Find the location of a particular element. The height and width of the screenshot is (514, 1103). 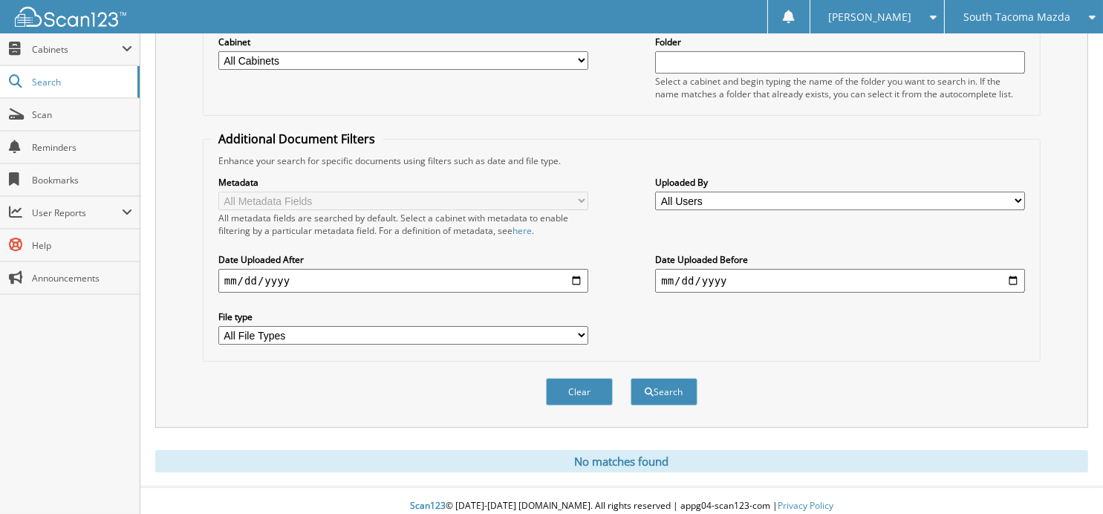

input: start is located at coordinates (403, 281).